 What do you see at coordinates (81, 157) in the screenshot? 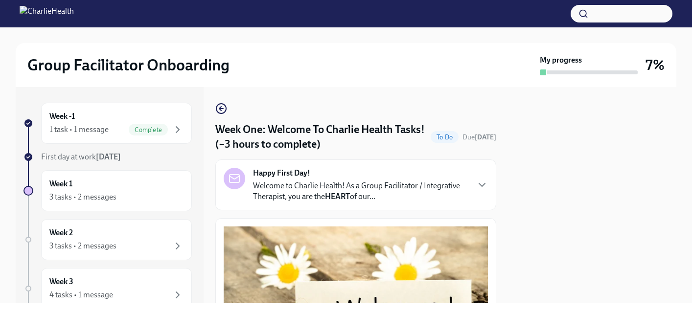
I see `span: First day at work` at bounding box center [81, 157].